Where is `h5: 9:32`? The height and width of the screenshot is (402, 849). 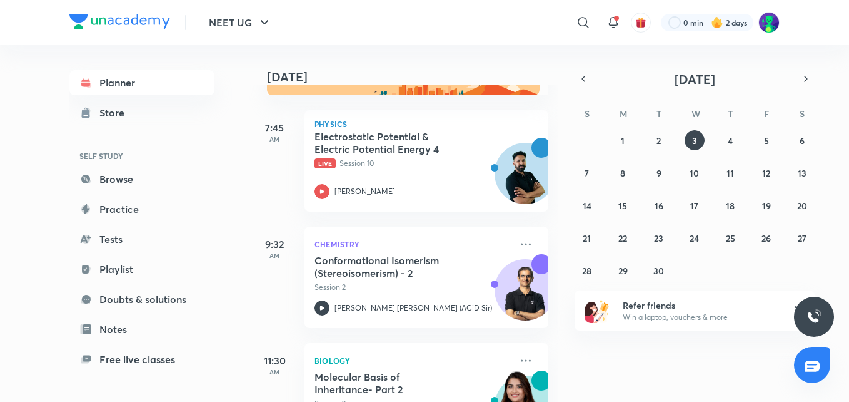 h5: 9:32 is located at coordinates (275, 244).